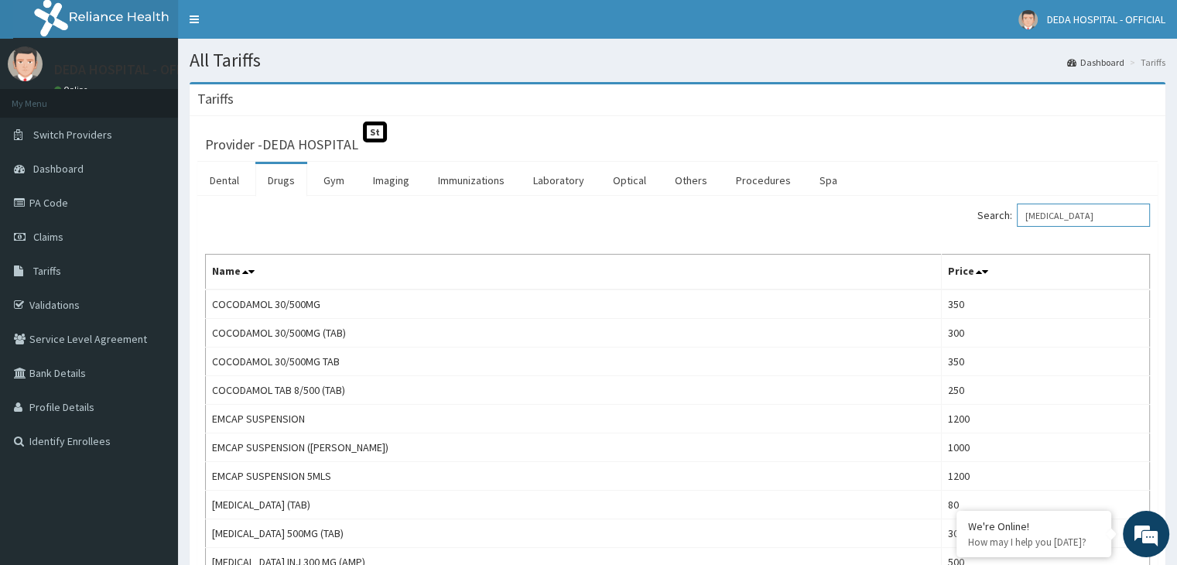  Describe the element at coordinates (559, 180) in the screenshot. I see `a: Laboratory` at that location.